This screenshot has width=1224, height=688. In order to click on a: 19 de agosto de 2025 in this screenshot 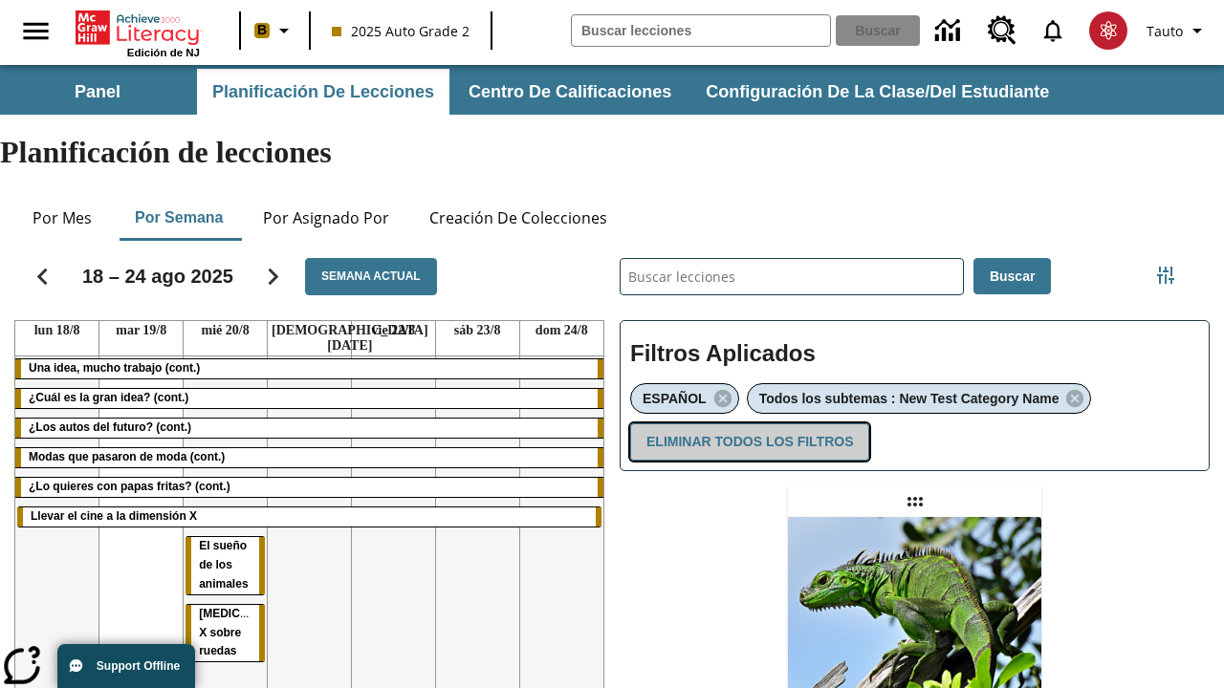, I will do `click(141, 331)`.